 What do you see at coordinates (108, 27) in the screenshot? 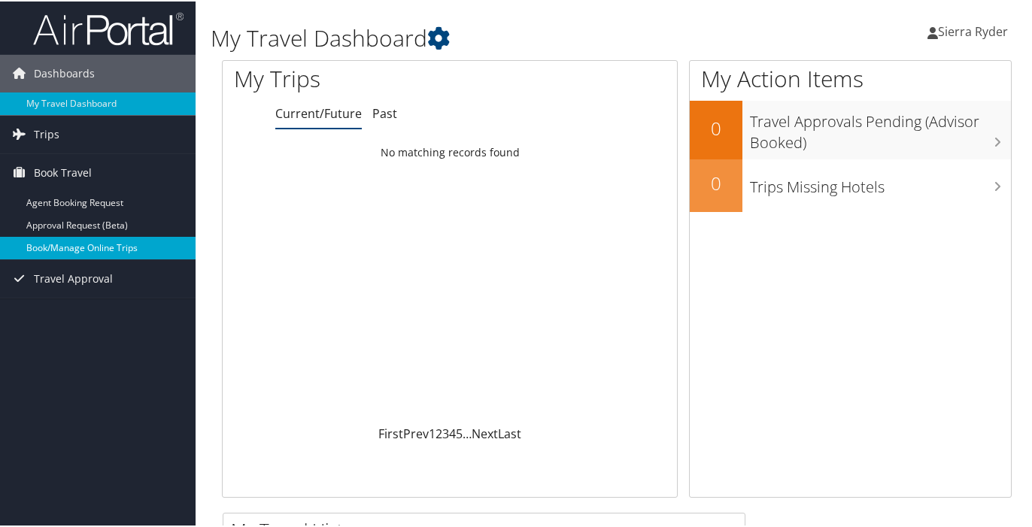
I see `img: airportal-logo.png` at bounding box center [108, 27].